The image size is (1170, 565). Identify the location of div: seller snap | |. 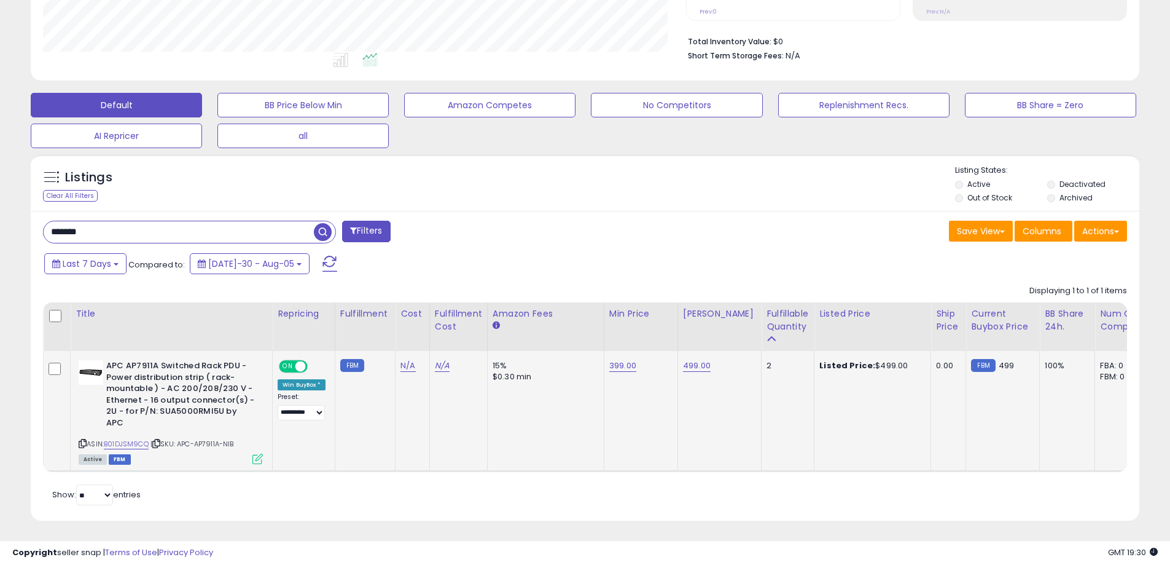
(112, 552).